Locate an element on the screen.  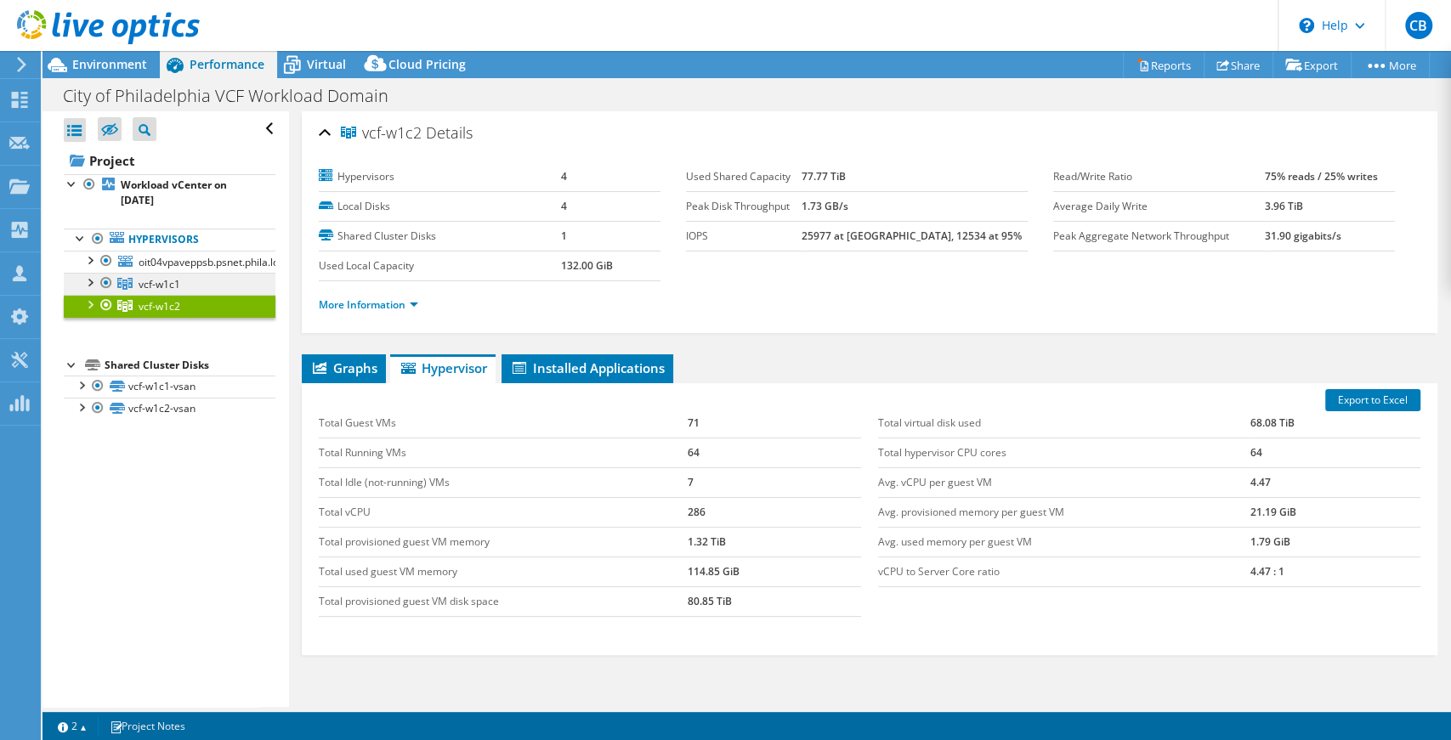
td: vCPU to Server Core ratio is located at coordinates (1064, 571).